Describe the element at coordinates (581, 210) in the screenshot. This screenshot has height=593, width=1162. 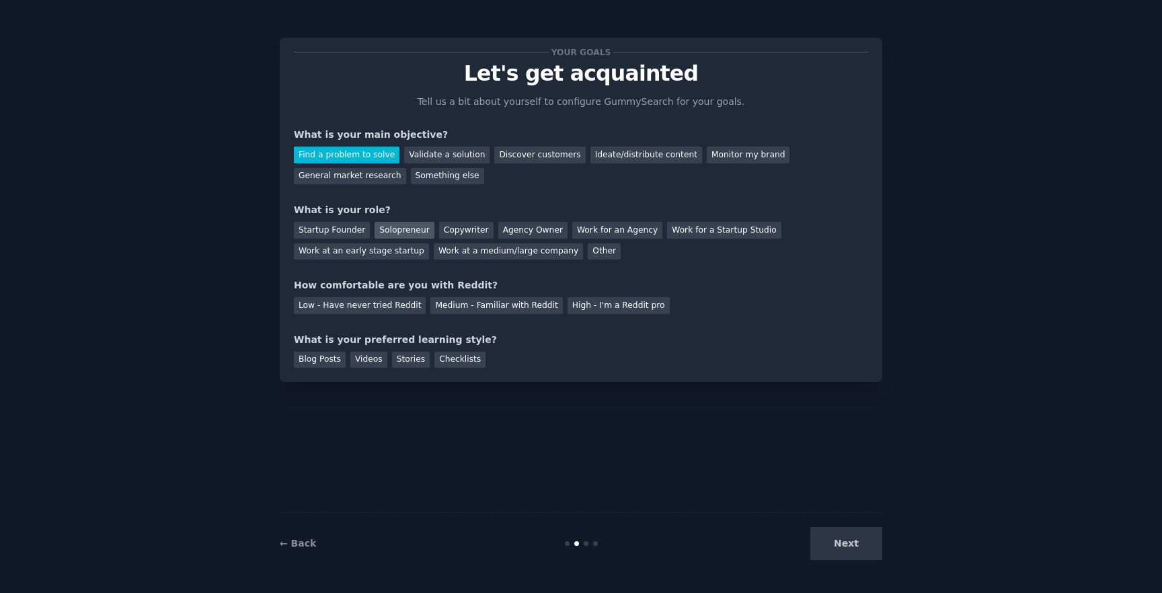
I see `div: What is your role?` at that location.